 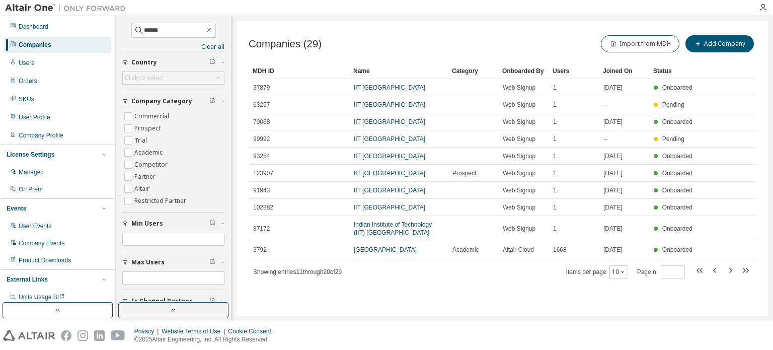 I want to click on div: Onboarded By, so click(x=523, y=71).